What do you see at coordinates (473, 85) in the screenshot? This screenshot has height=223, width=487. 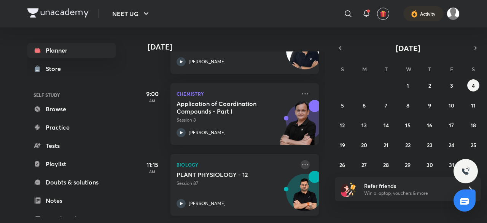 I see `abbr: October 4, 2025` at bounding box center [473, 85].